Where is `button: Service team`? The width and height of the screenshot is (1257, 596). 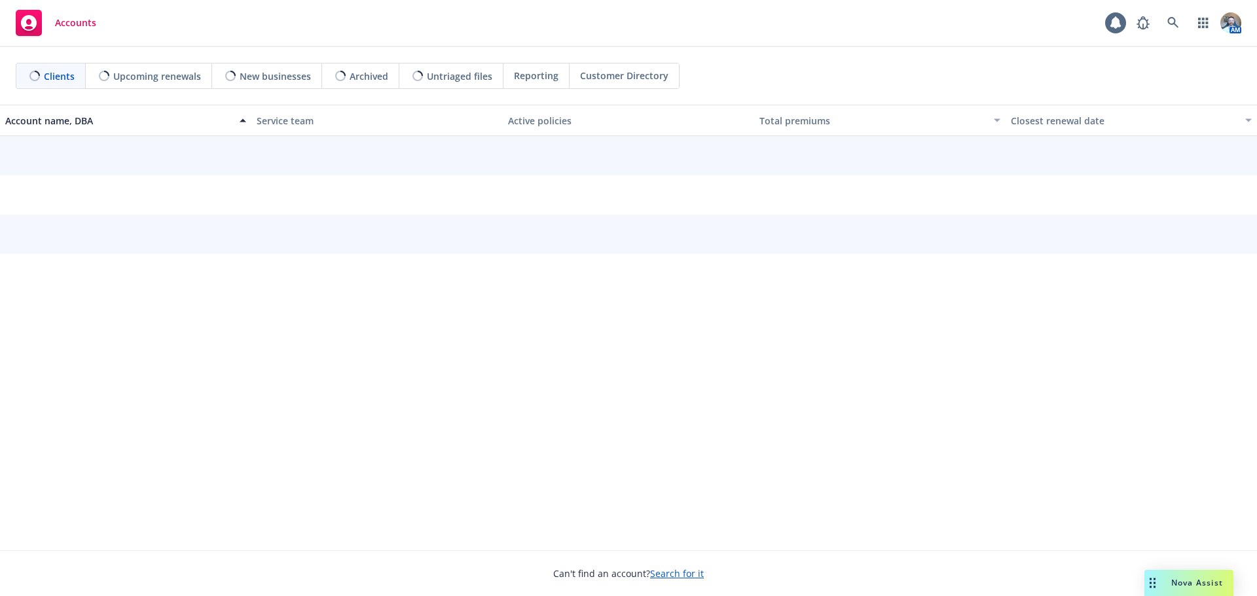
button: Service team is located at coordinates (377, 120).